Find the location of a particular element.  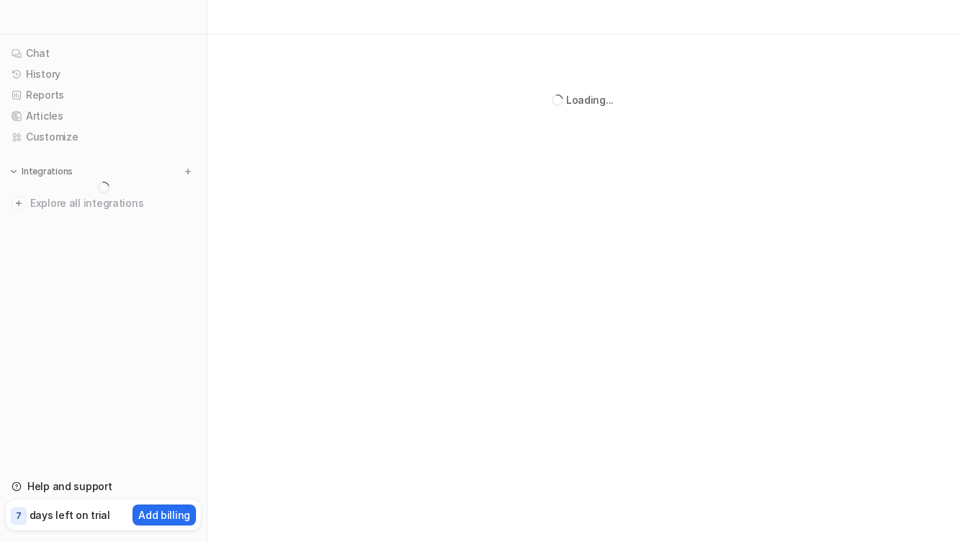

p: days left on trial is located at coordinates (70, 514).